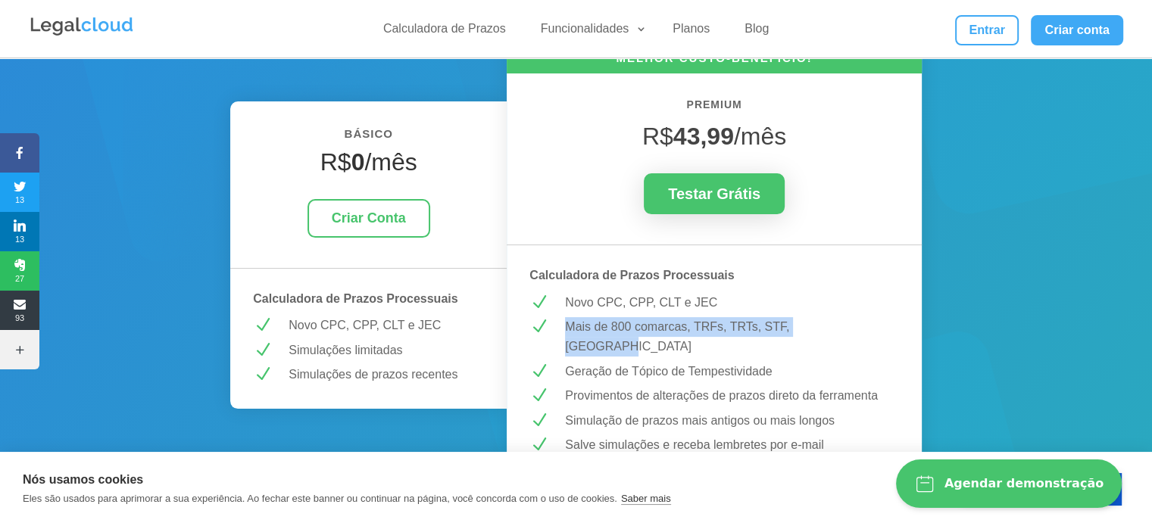 The height and width of the screenshot is (526, 1152). What do you see at coordinates (731, 396) in the screenshot?
I see `p: Provimentos de alterações de prazos direto da ferramenta` at bounding box center [731, 396].